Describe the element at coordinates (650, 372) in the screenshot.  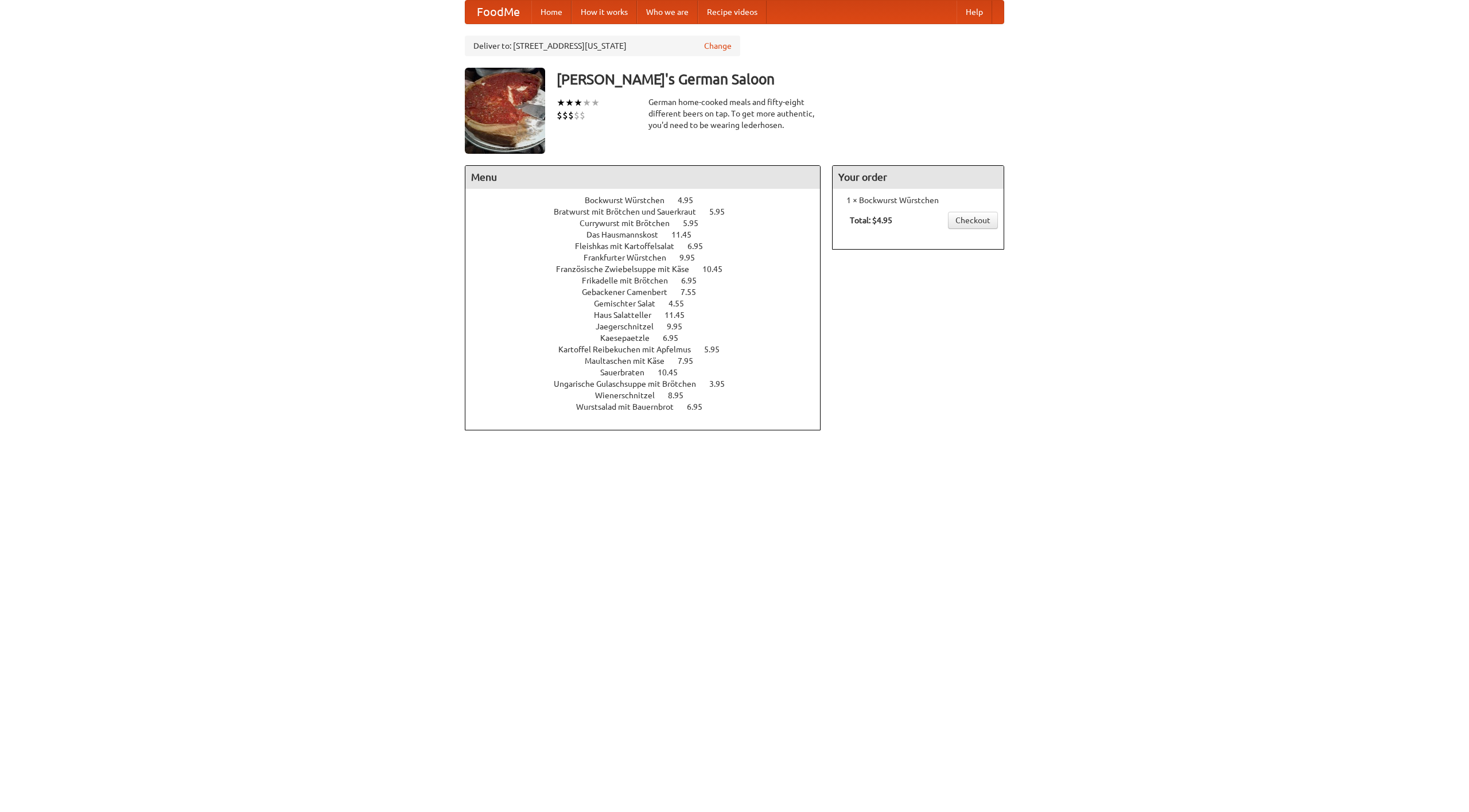
I see `a: Sauerbraten 10.45` at that location.